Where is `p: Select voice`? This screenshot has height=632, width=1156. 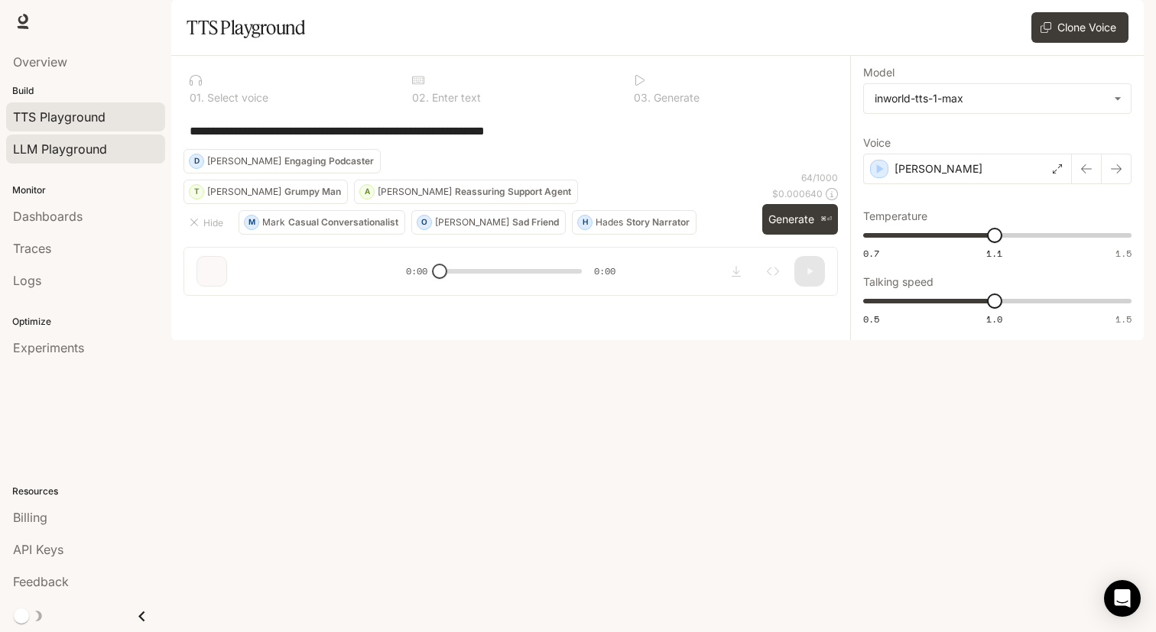
p: Select voice is located at coordinates (236, 98).